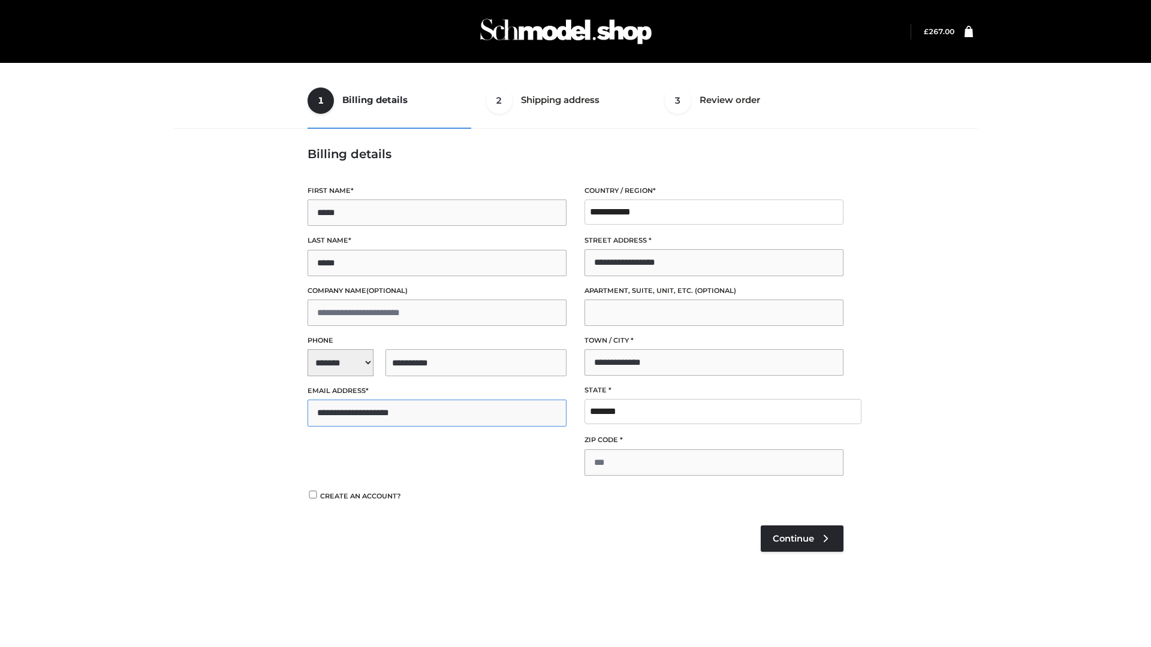 The image size is (1151, 647). What do you see at coordinates (566, 31) in the screenshot?
I see `a: Schmodel Admin 964` at bounding box center [566, 31].